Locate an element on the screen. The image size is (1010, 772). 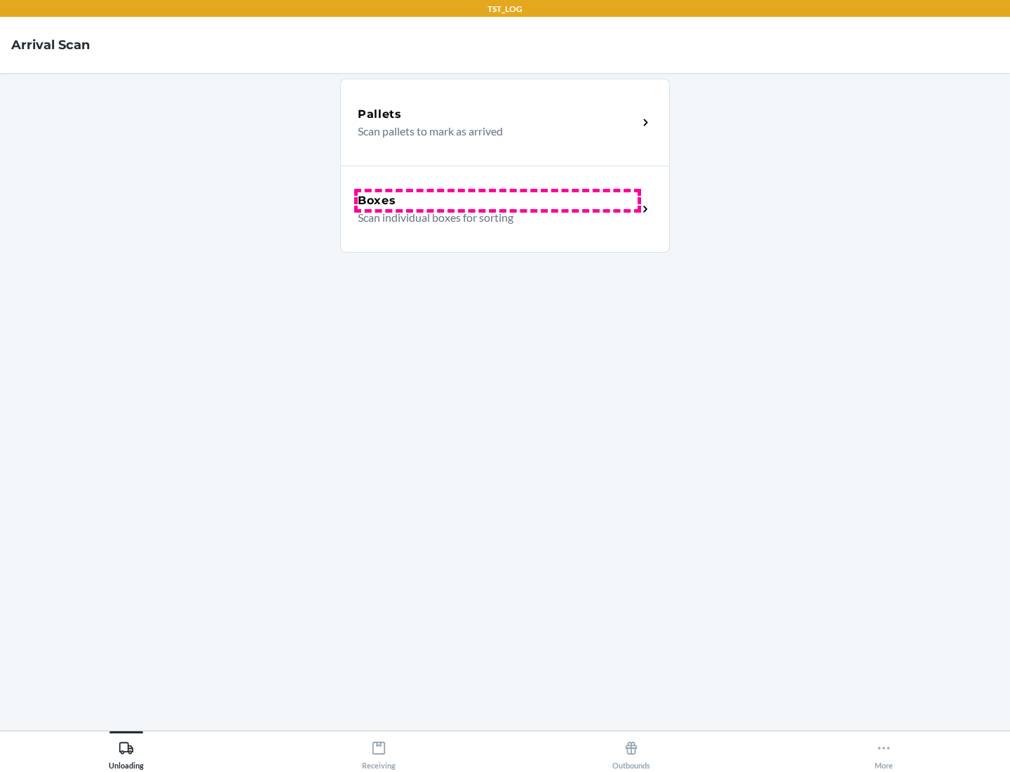
p: TST_LOG is located at coordinates (505, 9).